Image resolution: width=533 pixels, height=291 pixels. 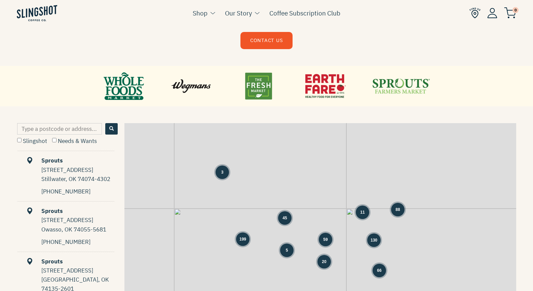 I want to click on div: Stillwater, OK 74074-4302, so click(x=78, y=179).